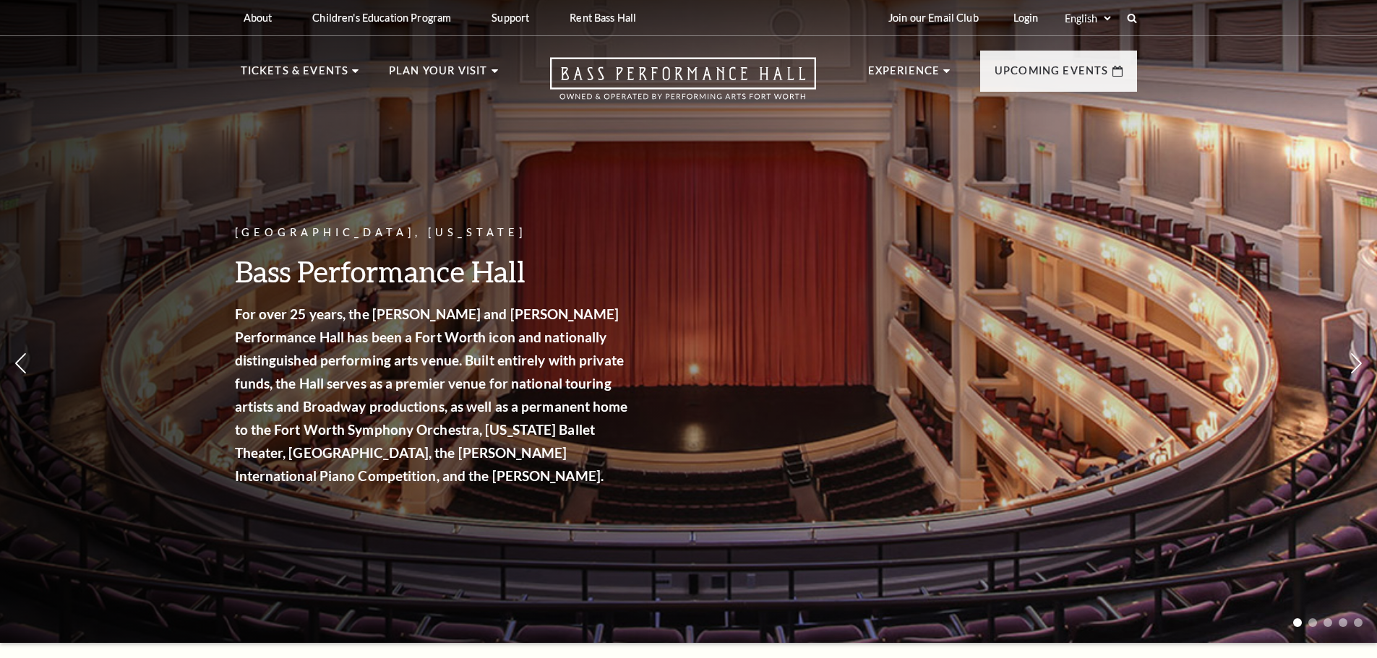  Describe the element at coordinates (295, 75) in the screenshot. I see `p: Tickets & Events` at that location.